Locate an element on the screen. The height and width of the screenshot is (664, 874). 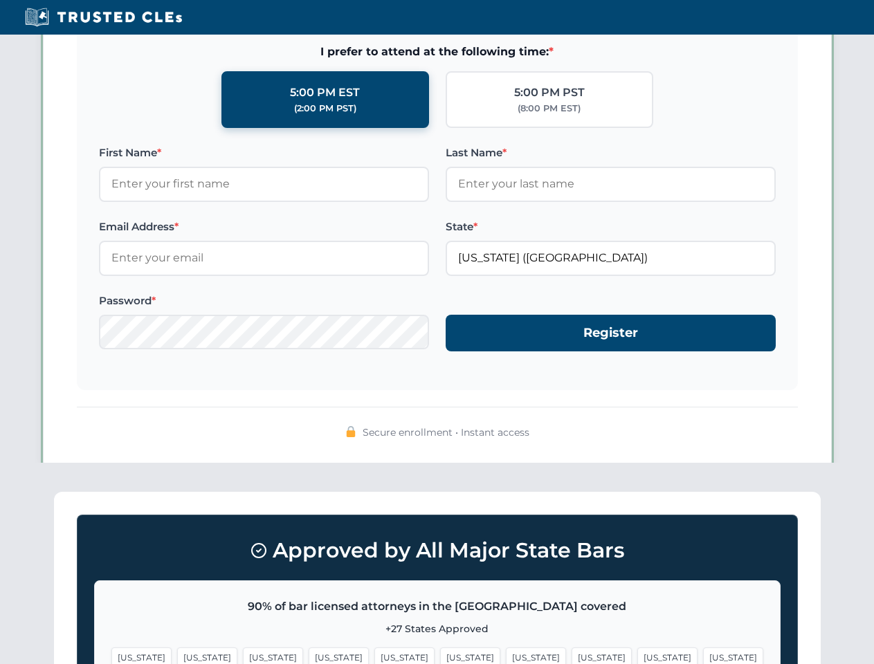
span: I prefer to attend at the following time: is located at coordinates (437, 52).